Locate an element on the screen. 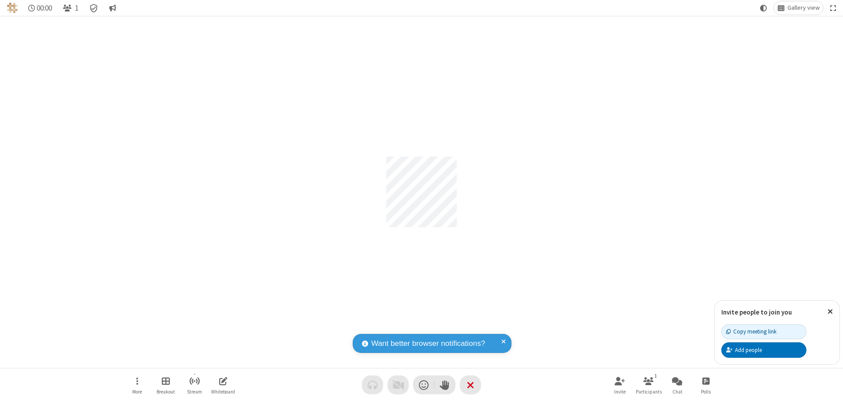 This screenshot has width=843, height=401. button: Close popover is located at coordinates (830, 311).